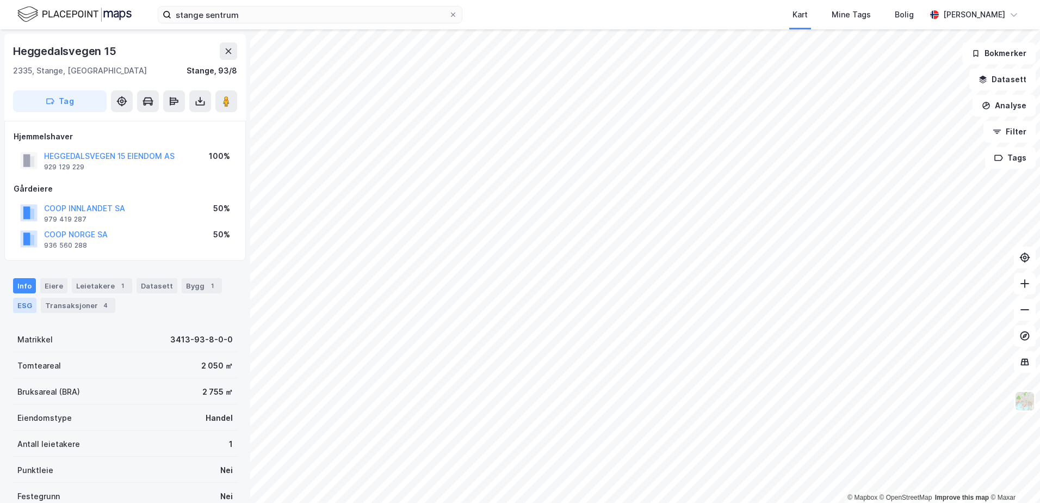  What do you see at coordinates (125, 137) in the screenshot?
I see `div: Hjemmelshaver` at bounding box center [125, 137].